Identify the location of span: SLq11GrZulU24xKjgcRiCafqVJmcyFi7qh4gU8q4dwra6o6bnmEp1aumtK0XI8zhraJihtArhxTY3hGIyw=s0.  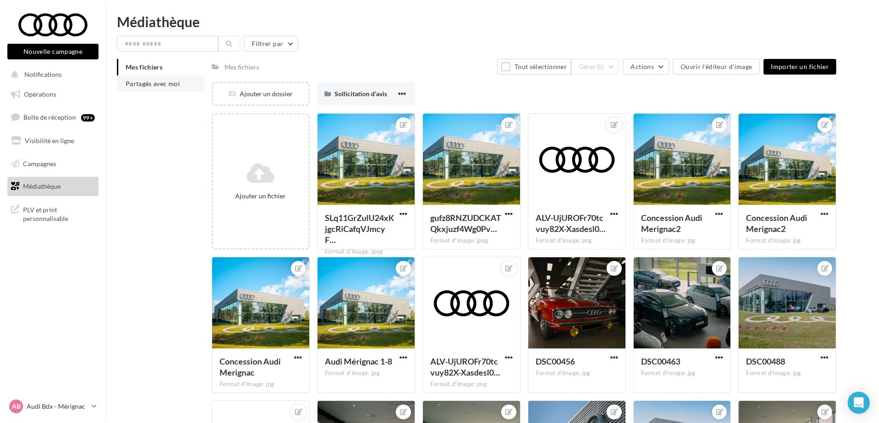
(359, 229).